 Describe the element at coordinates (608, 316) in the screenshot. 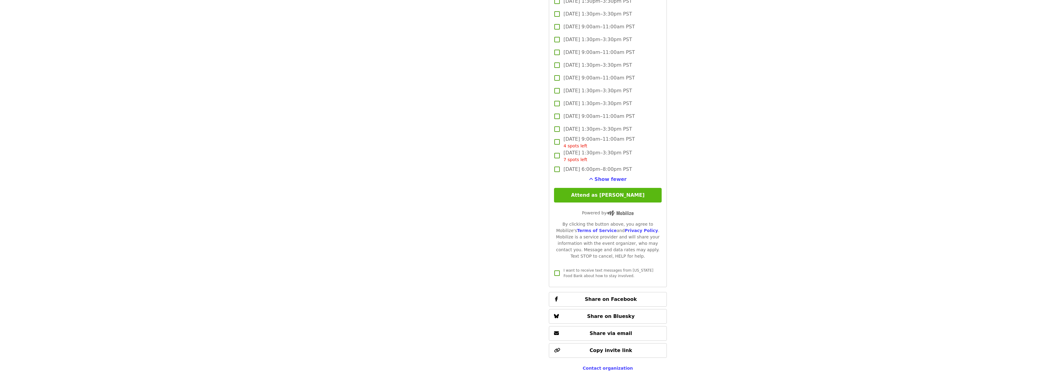

I see `button: Share on Bluesky` at that location.